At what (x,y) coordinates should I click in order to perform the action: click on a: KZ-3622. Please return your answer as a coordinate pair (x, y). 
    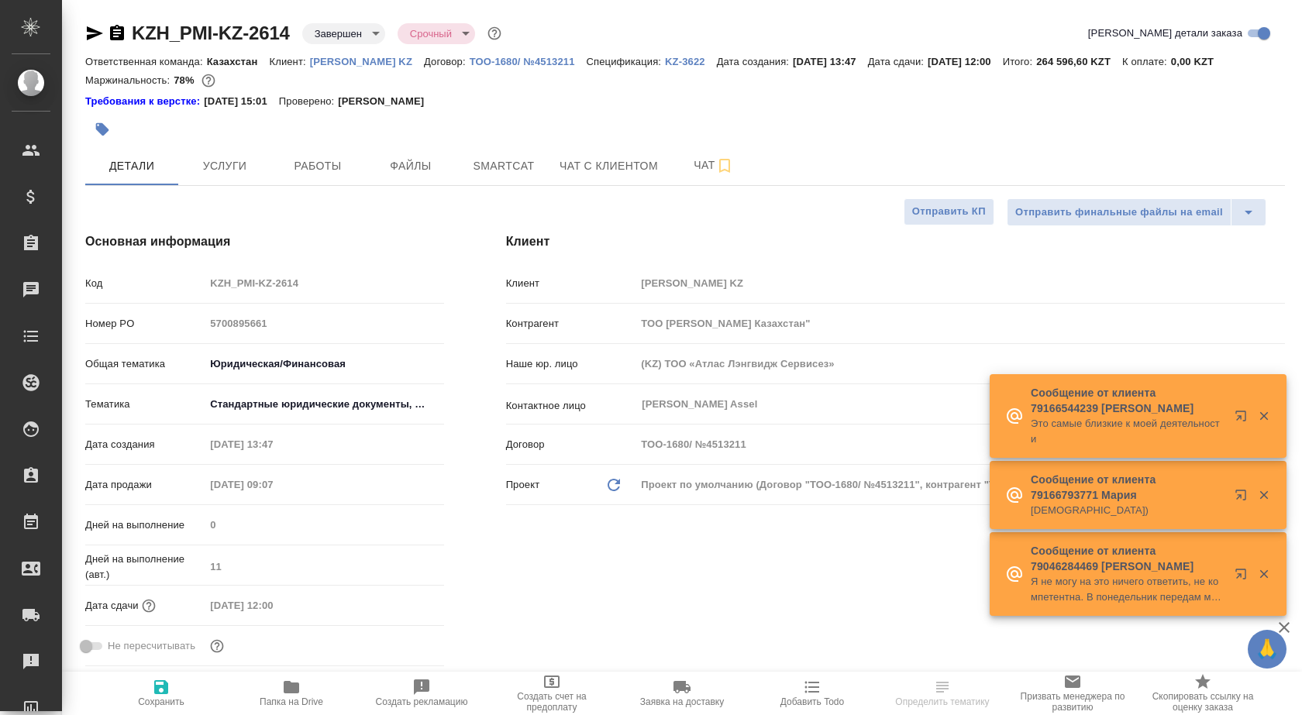
    Looking at the image, I should click on (690, 60).